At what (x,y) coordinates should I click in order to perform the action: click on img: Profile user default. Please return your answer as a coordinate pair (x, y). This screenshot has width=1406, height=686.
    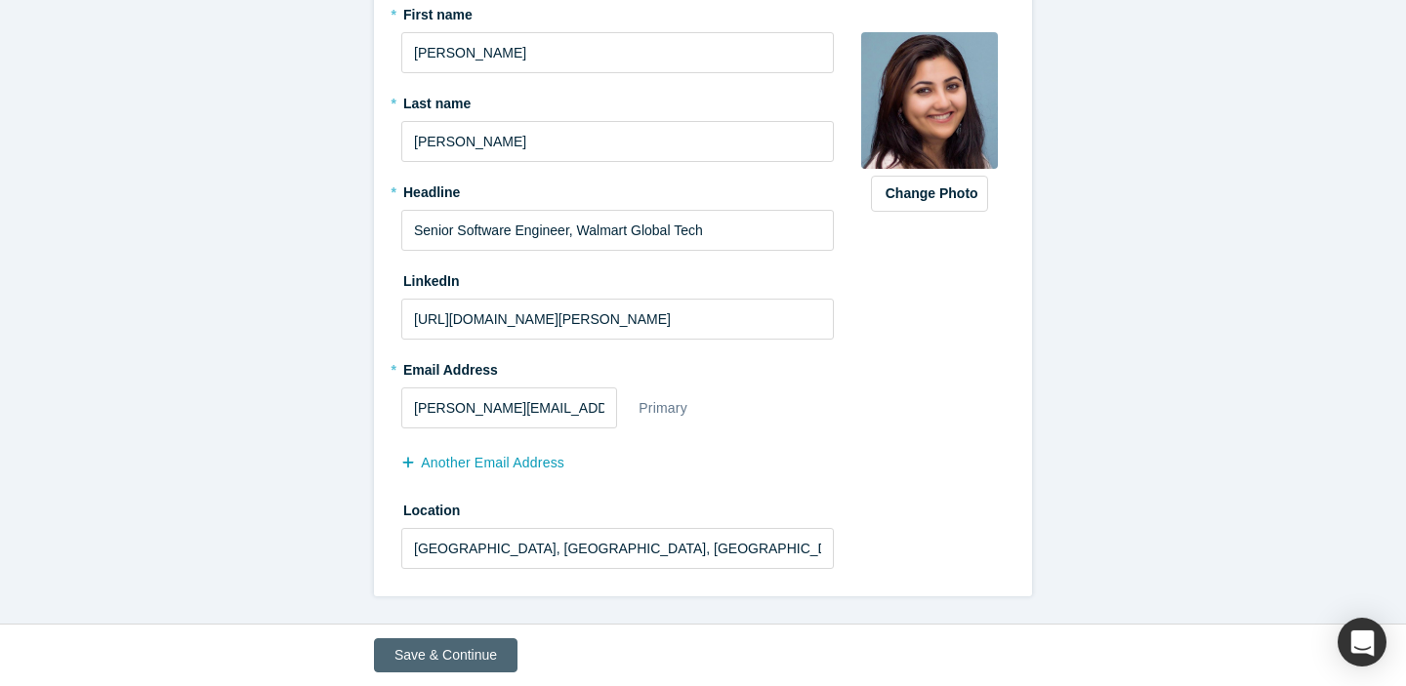
    Looking at the image, I should click on (930, 101).